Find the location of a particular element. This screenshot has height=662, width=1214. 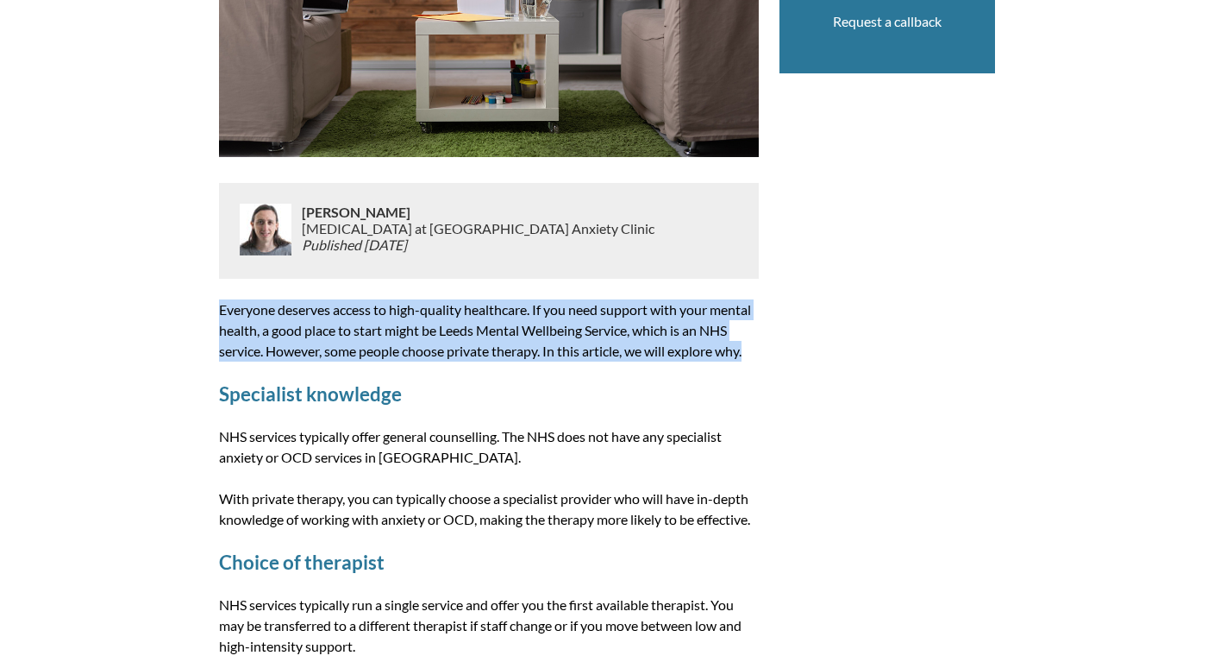

p: NHS services typically offer general counselling. The NHS does not have any specialist anxiety or... is located at coordinates (489, 447).